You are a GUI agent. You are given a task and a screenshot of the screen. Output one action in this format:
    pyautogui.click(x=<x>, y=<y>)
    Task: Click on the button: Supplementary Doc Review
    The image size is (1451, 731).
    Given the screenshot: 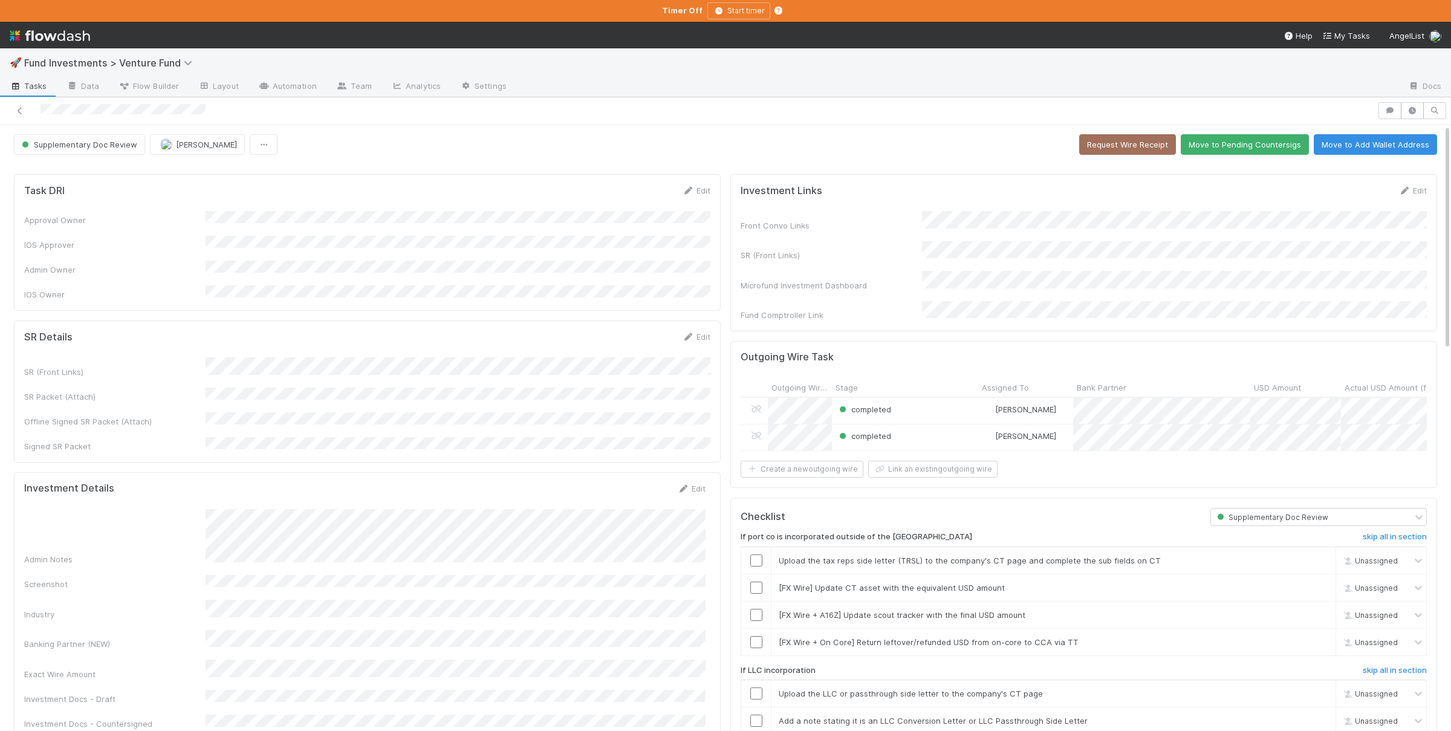 What is the action you would take?
    pyautogui.click(x=79, y=145)
    